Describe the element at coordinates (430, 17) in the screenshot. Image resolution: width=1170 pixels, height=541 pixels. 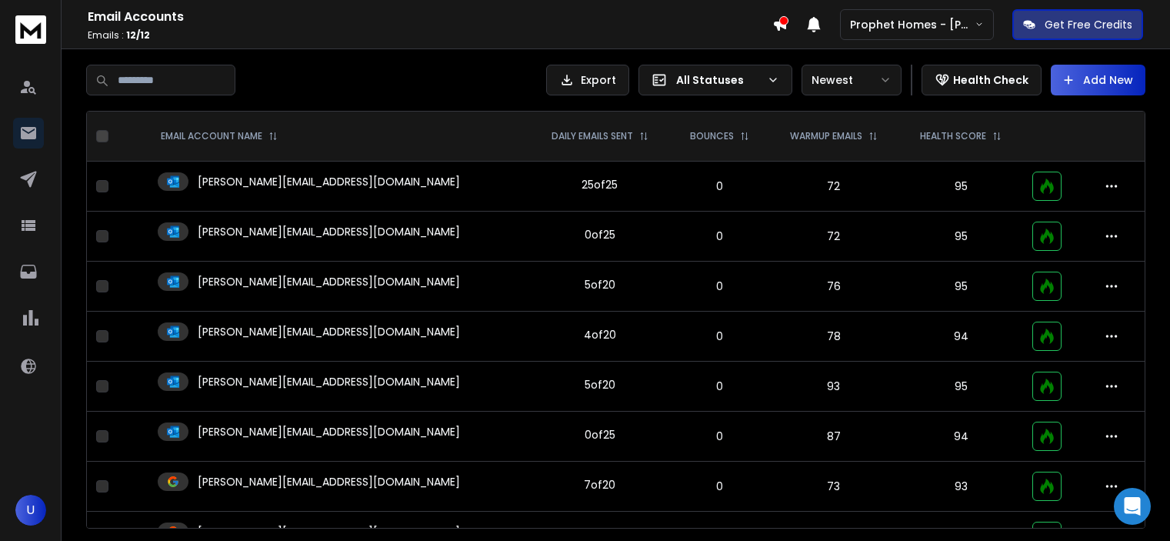
I see `h1: Email Accounts` at that location.